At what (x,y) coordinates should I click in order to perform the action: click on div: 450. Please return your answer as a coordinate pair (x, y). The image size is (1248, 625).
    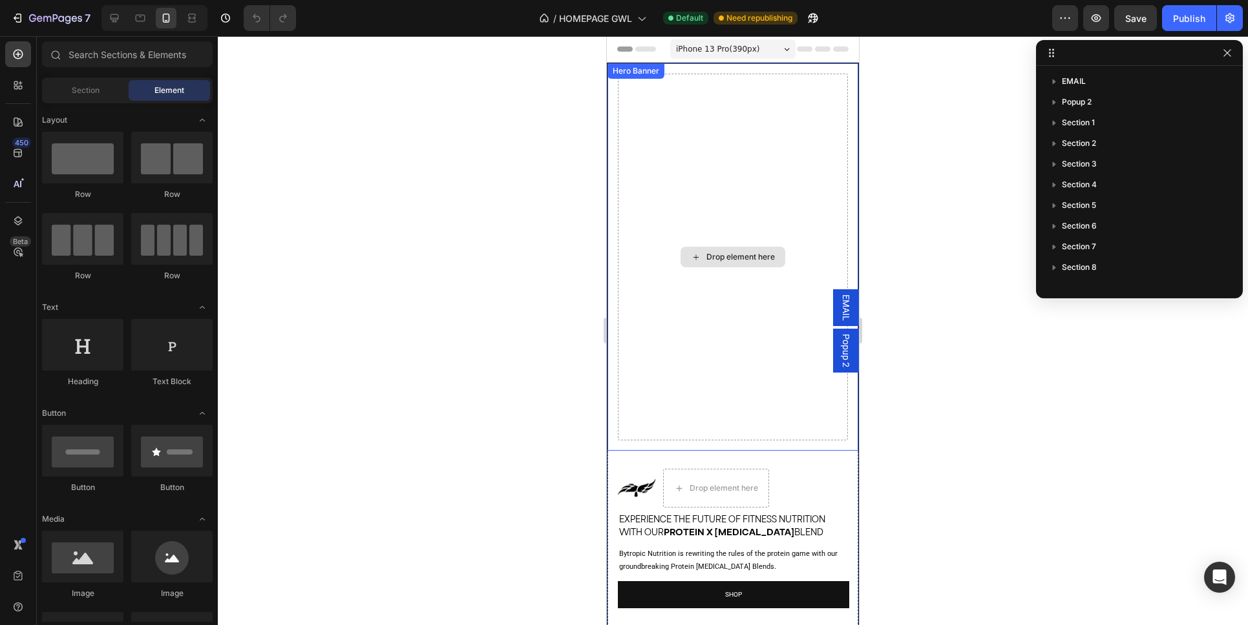
    Looking at the image, I should click on (21, 143).